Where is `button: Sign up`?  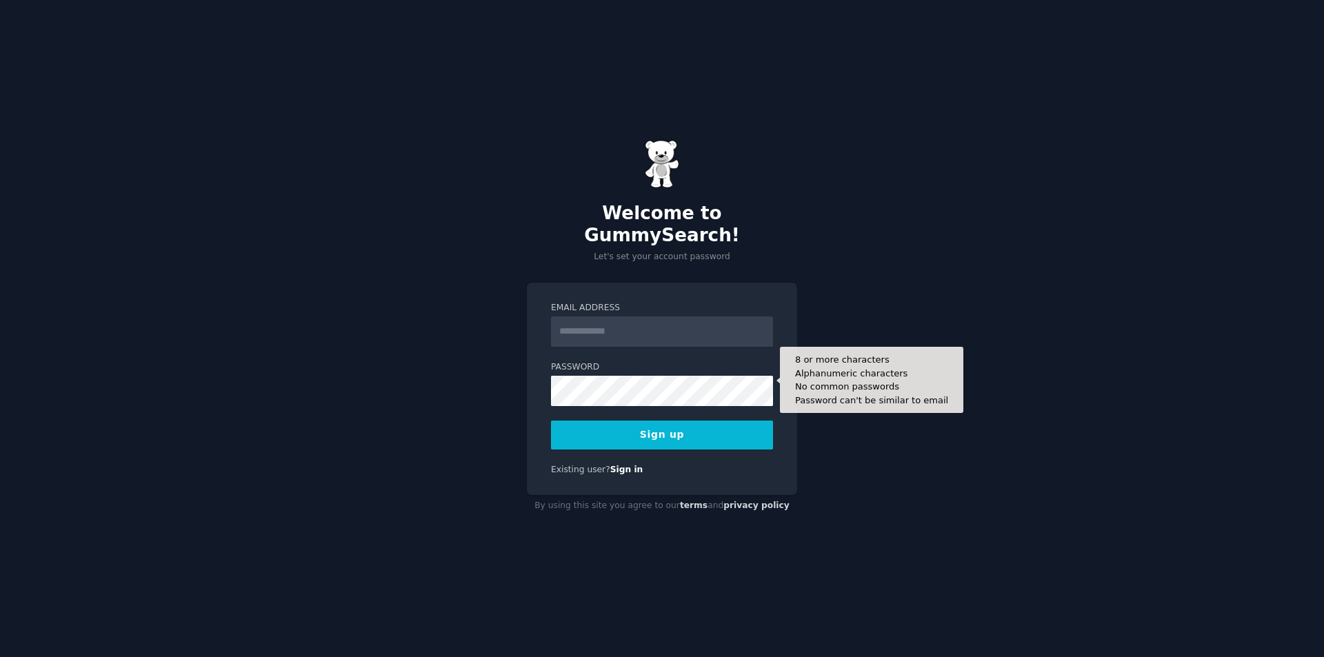 button: Sign up is located at coordinates (662, 435).